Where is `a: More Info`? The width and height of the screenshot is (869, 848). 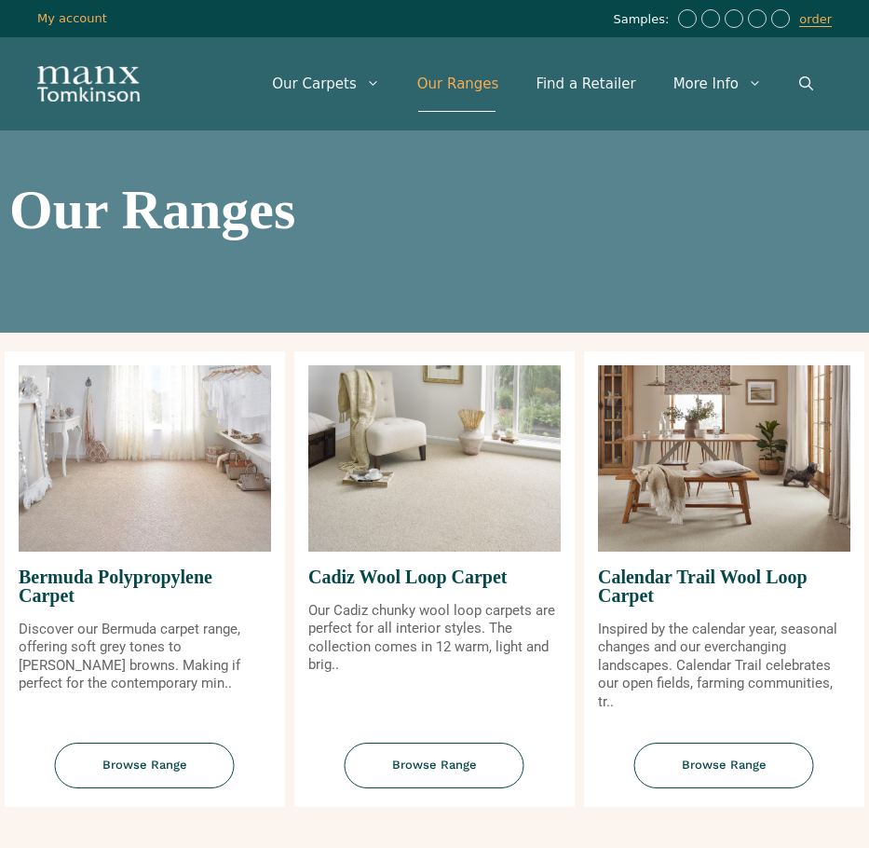 a: More Info is located at coordinates (717, 84).